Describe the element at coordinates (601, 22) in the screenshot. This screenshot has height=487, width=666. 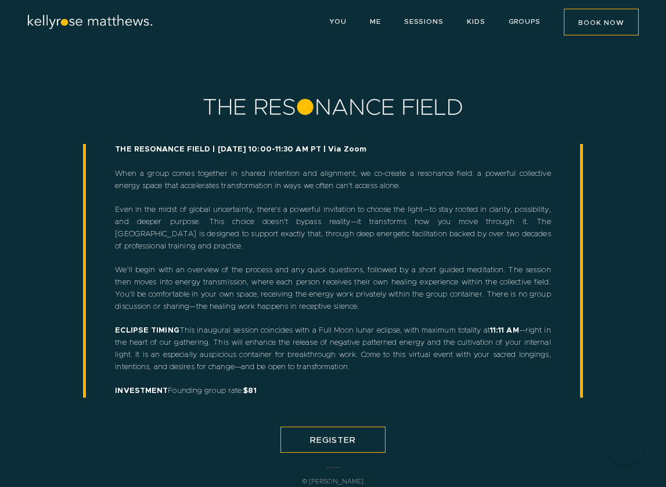
I see `a: BOOK NOW` at that location.